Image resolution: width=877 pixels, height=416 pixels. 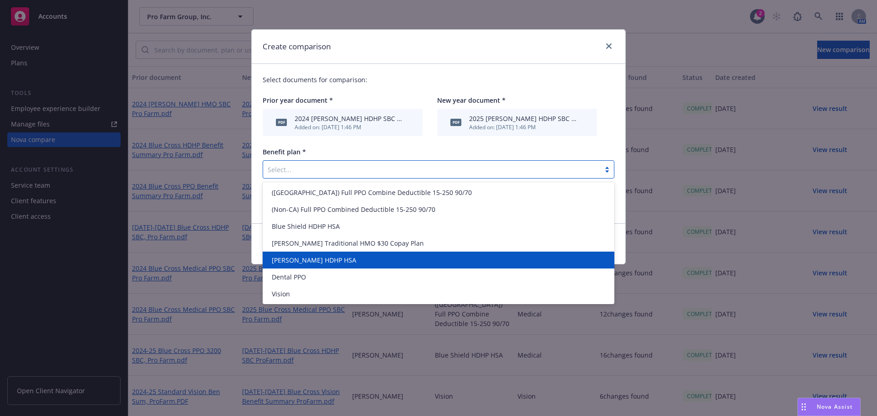 What do you see at coordinates (609, 46) in the screenshot?
I see `a: close` at bounding box center [609, 46].